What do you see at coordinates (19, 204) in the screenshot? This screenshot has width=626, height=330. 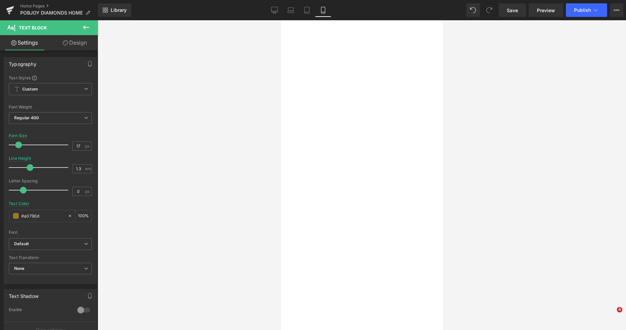 I see `div: Text Color` at bounding box center [19, 204].